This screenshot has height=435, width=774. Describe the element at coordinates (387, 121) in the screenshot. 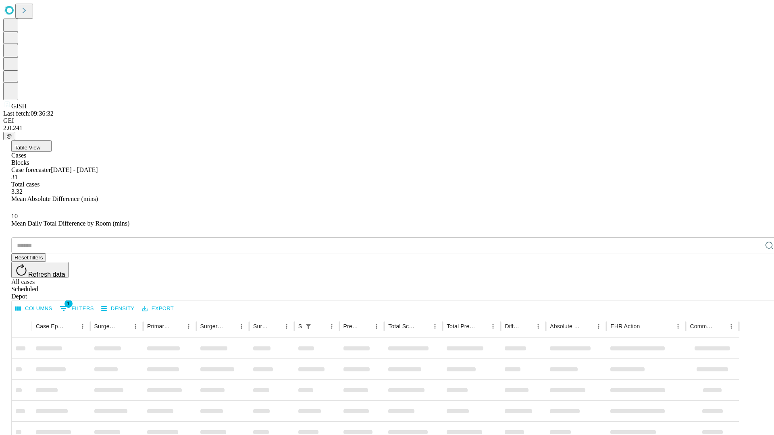

I see `div: GEI` at that location.